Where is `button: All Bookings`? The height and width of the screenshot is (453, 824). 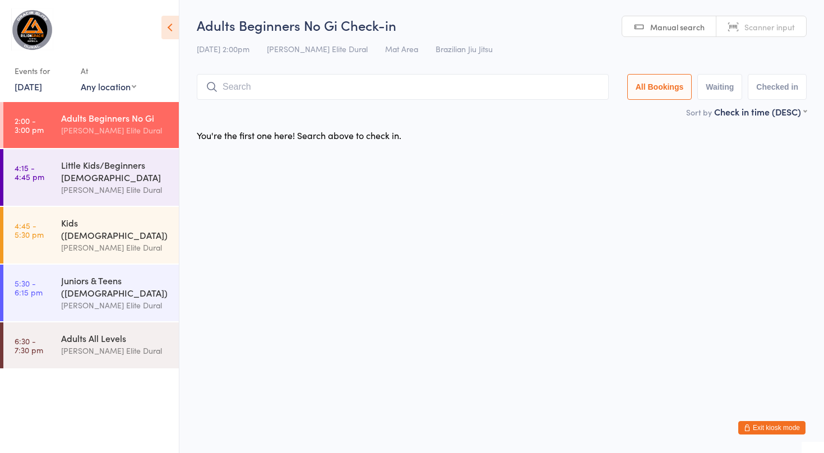
button: All Bookings is located at coordinates (660, 87).